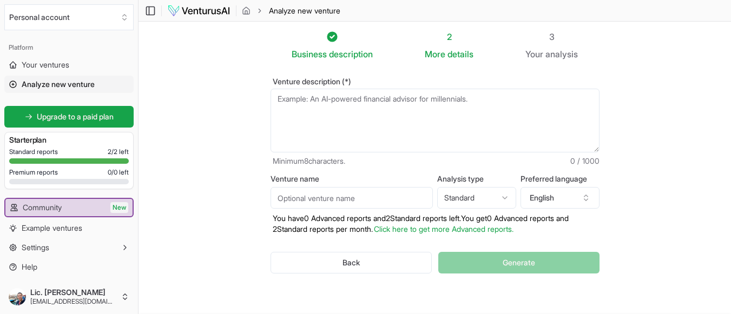 Image resolution: width=731 pixels, height=314 pixels. What do you see at coordinates (534, 54) in the screenshot?
I see `span: Your` at bounding box center [534, 54].